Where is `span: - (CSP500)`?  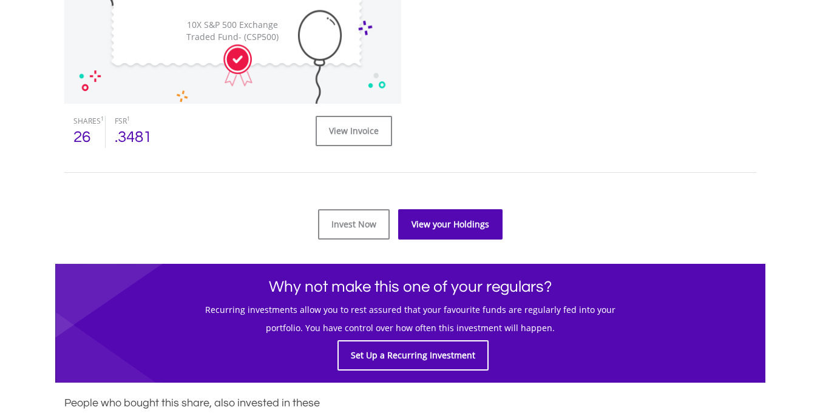
span: - (CSP500) is located at coordinates (259, 36).